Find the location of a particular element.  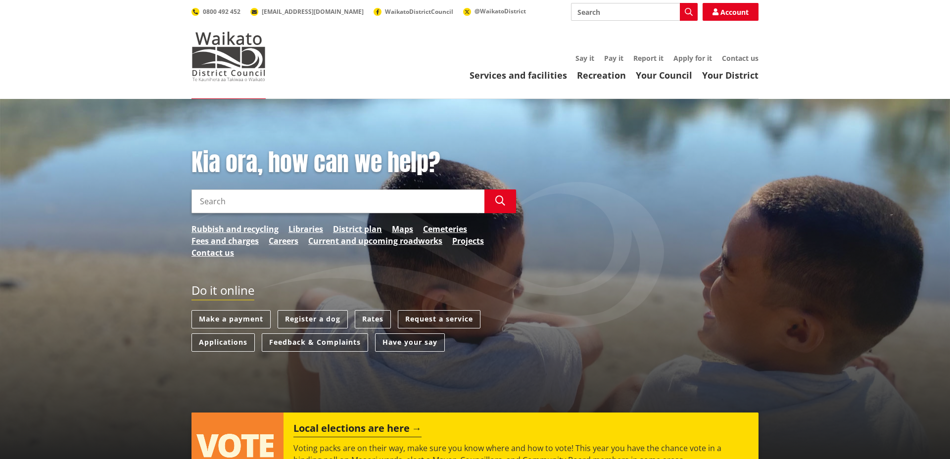

a: Request a service is located at coordinates (439, 319).